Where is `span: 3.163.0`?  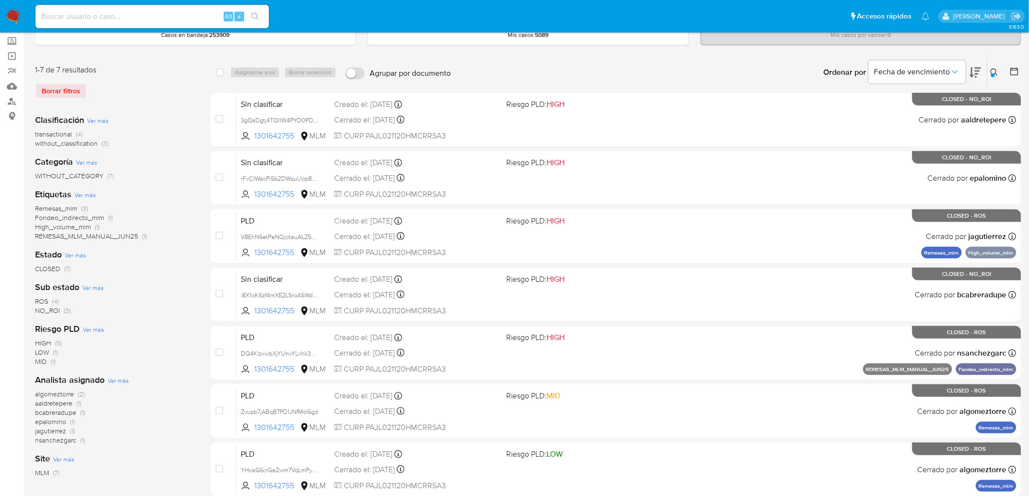 span: 3.163.0 is located at coordinates (1016, 27).